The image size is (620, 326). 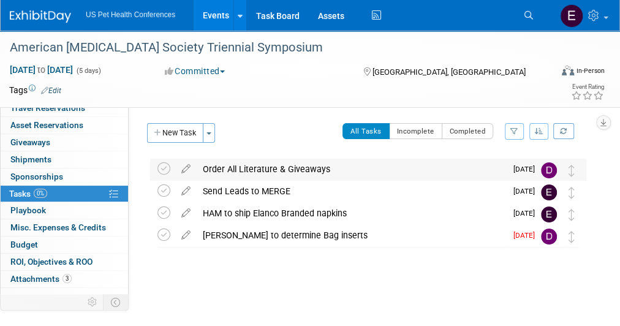 What do you see at coordinates (64, 227) in the screenshot?
I see `a: Misc. Expenses & Credits` at bounding box center [64, 227].